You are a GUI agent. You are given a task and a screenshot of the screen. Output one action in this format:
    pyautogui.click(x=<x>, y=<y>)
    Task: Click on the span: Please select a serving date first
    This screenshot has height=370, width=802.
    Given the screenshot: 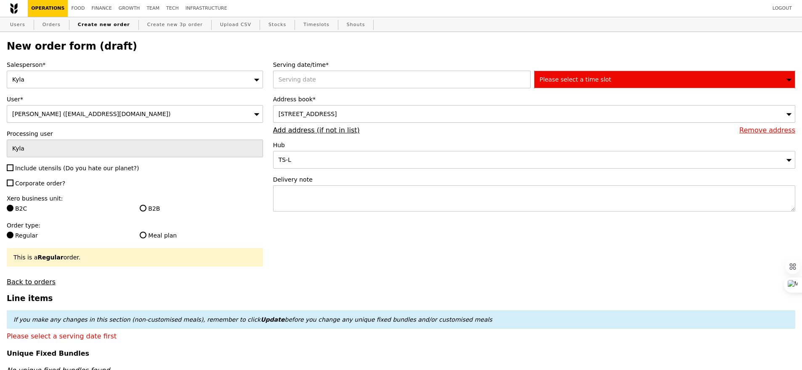 What is the action you would take?
    pyautogui.click(x=61, y=336)
    